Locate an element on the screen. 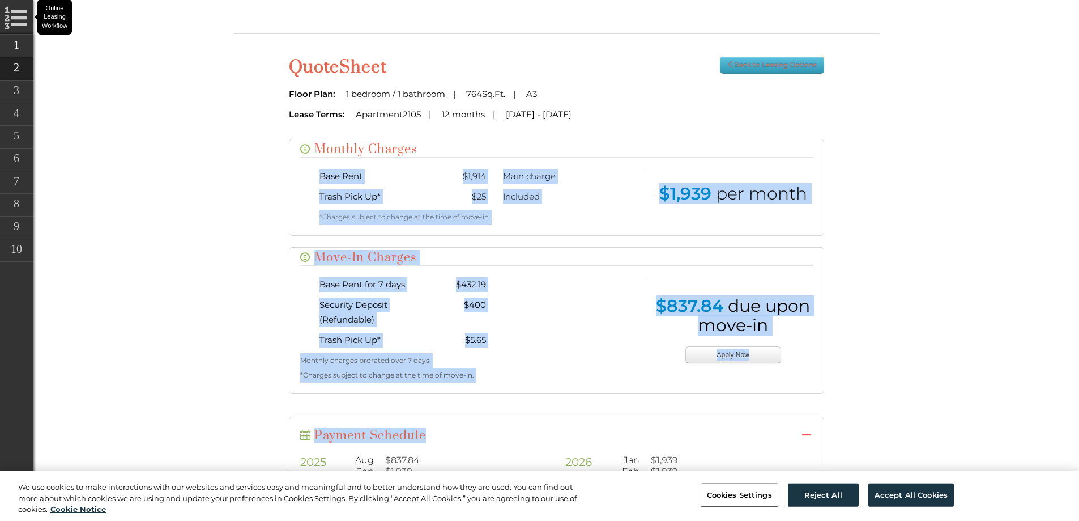 The width and height of the screenshot is (1079, 521). span: Sq.Ft. is located at coordinates (494, 93).